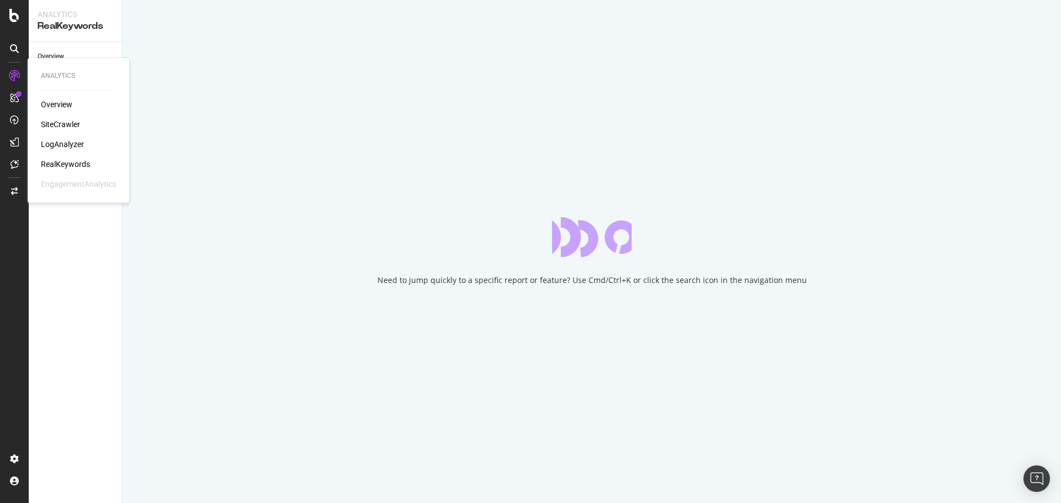 This screenshot has width=1061, height=503. Describe the element at coordinates (592, 237) in the screenshot. I see `div: animation` at that location.